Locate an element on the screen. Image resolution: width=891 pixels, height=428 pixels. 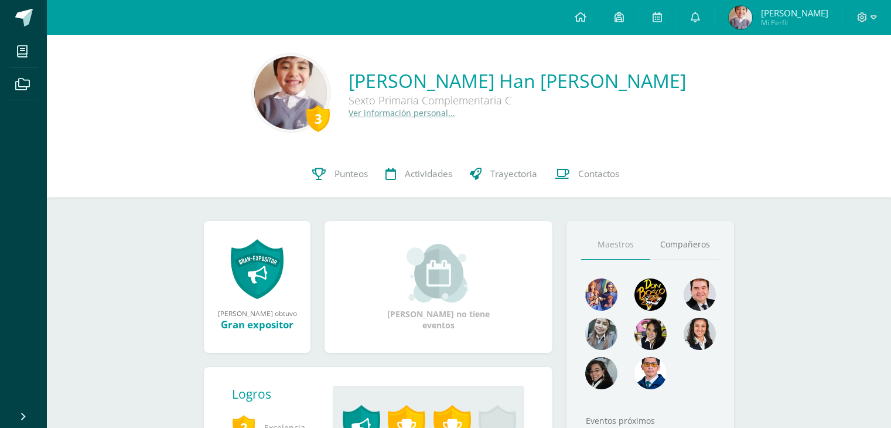
span: Actividades is located at coordinates (428, 173).